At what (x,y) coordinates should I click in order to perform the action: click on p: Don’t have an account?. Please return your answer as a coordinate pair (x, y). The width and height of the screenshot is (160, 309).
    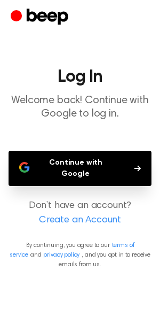
    Looking at the image, I should click on (80, 213).